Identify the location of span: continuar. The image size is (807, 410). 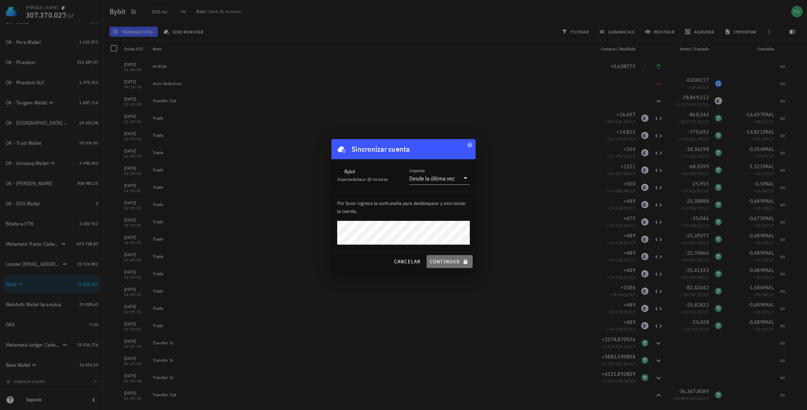
(449, 261).